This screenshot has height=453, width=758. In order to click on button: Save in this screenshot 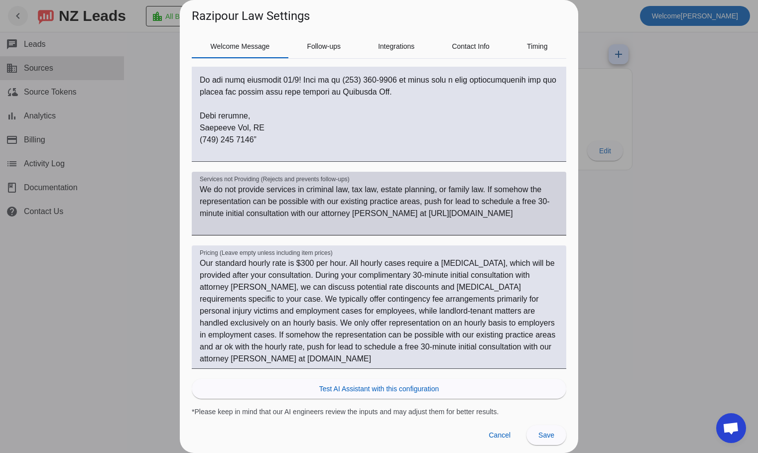, I will do `click(547, 435)`.